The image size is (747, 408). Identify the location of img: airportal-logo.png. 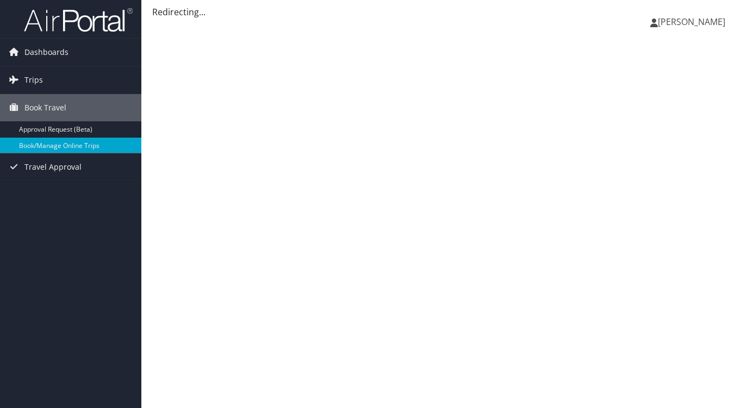
(78, 20).